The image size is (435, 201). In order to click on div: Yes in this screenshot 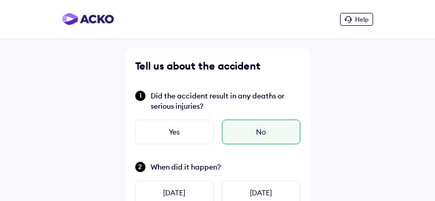, I will do `click(174, 132)`.